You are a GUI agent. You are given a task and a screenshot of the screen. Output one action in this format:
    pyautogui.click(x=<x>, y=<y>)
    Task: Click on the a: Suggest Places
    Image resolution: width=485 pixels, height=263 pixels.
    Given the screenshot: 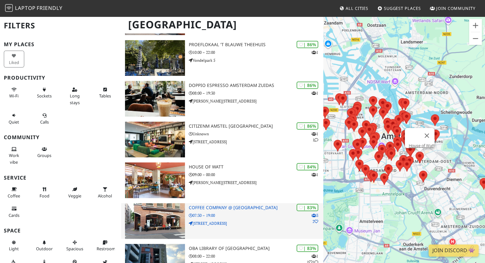 What is the action you would take?
    pyautogui.click(x=399, y=8)
    